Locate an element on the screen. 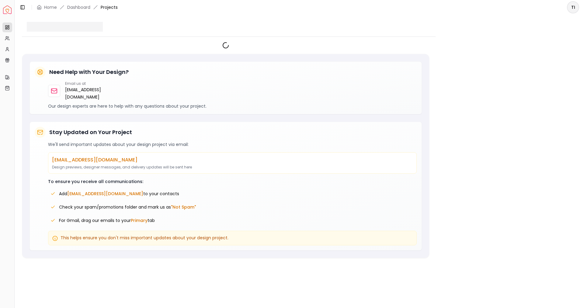 The width and height of the screenshot is (584, 308). button: TI is located at coordinates (573, 7).